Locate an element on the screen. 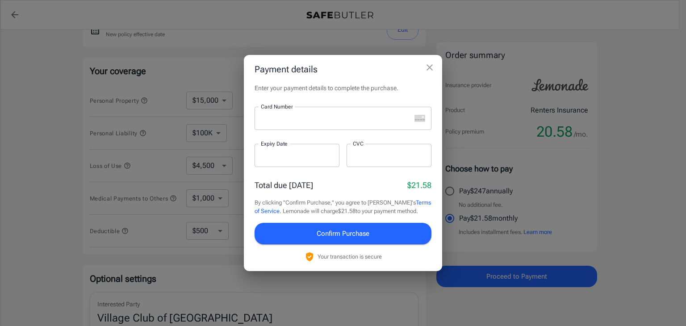 Image resolution: width=686 pixels, height=326 pixels. button: Confirm Purchase is located at coordinates (343, 234).